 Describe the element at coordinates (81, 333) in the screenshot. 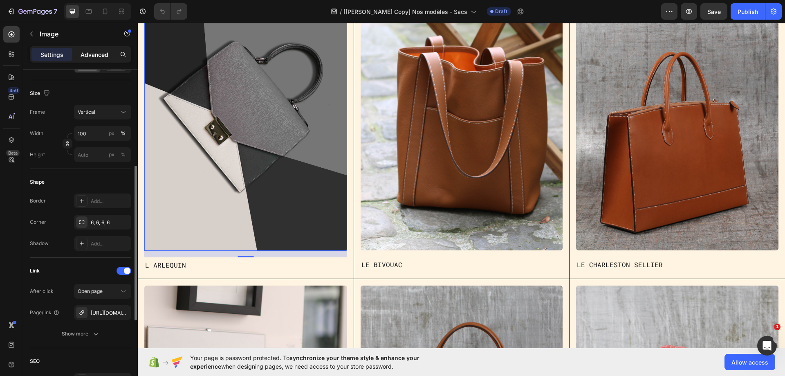

I see `div: Show more` at that location.